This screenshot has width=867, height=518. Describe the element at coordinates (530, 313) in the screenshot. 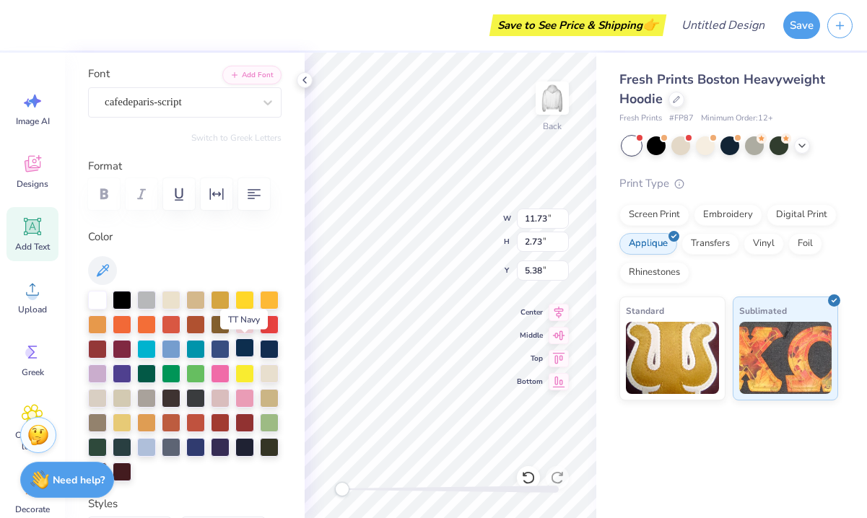

I see `span: Center` at that location.